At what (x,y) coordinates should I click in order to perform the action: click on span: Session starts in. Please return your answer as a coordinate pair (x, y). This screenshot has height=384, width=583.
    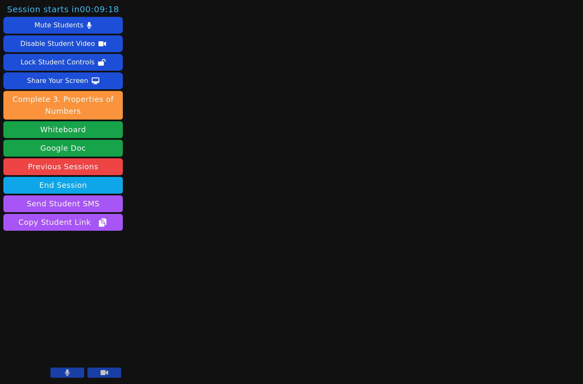
    Looking at the image, I should click on (63, 9).